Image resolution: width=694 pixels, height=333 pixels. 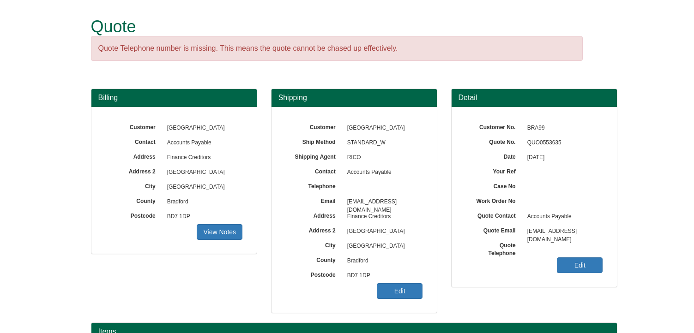 What do you see at coordinates (494, 229) in the screenshot?
I see `label: Quote Email` at bounding box center [494, 229].